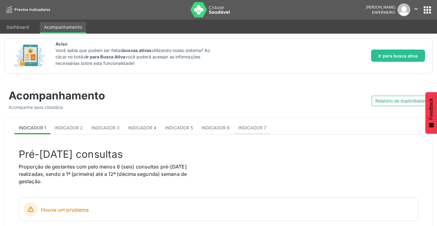 The height and width of the screenshot is (226, 437). I want to click on div: Acompanhamento, so click(111, 96).